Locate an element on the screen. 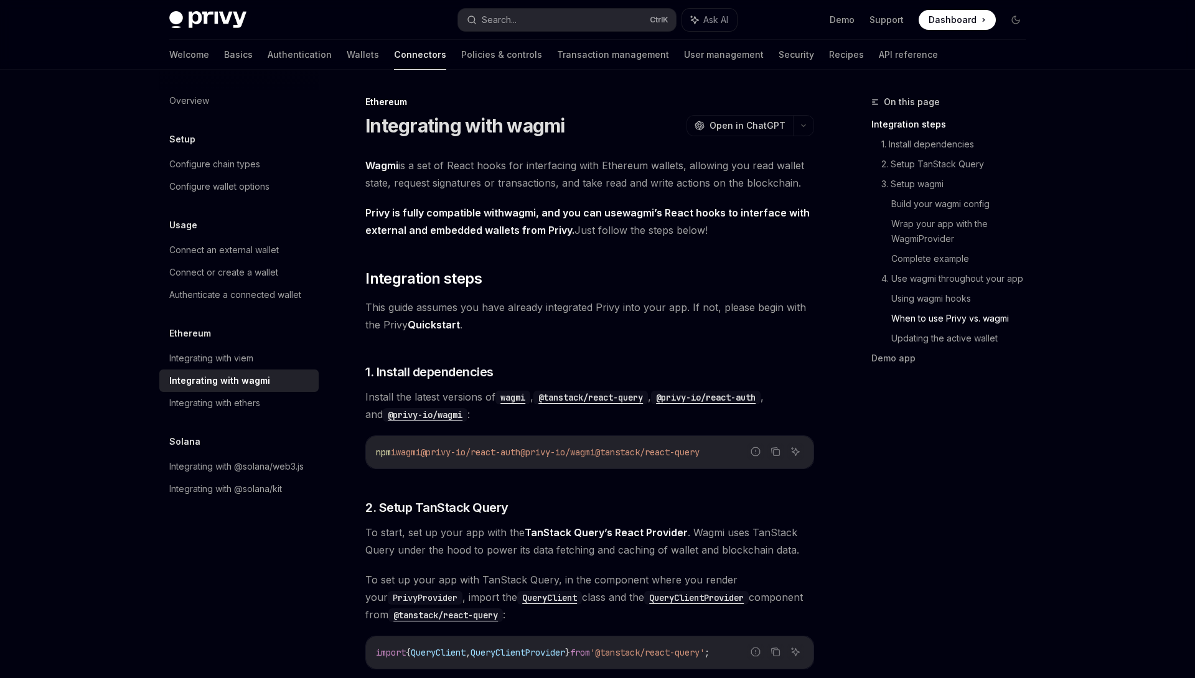  a: 2. Setup TanStack Query is located at coordinates (959, 164).